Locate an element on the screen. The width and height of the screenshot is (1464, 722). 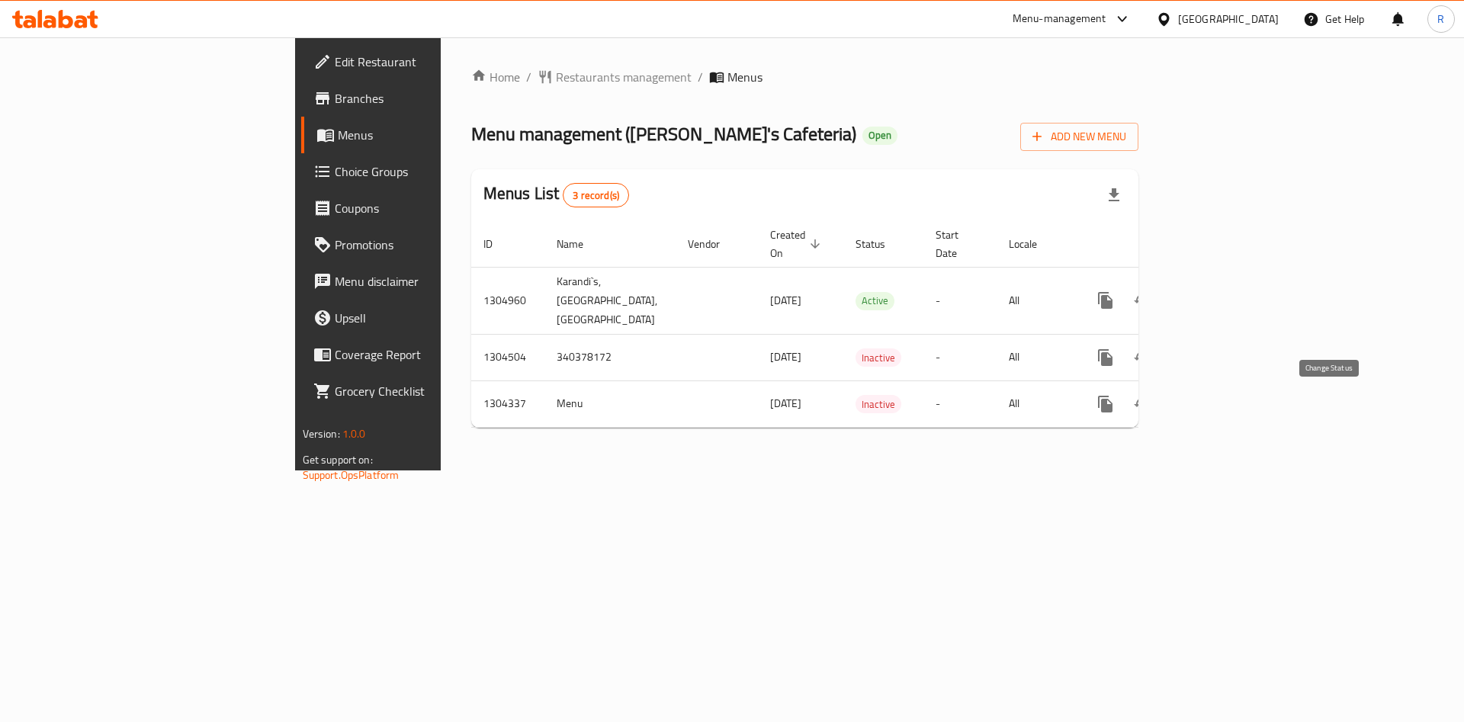
span: Branches is located at coordinates (431, 98).